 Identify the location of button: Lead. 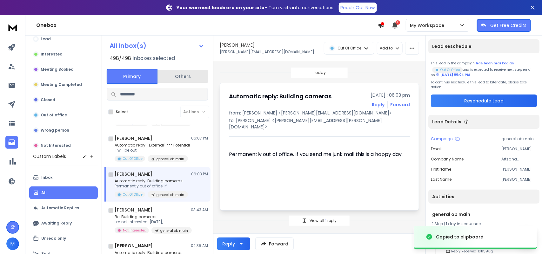
(63, 39).